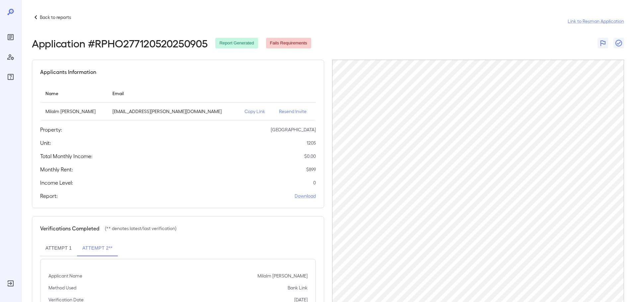 The width and height of the screenshot is (632, 302). I want to click on h5: Income Level:, so click(56, 183).